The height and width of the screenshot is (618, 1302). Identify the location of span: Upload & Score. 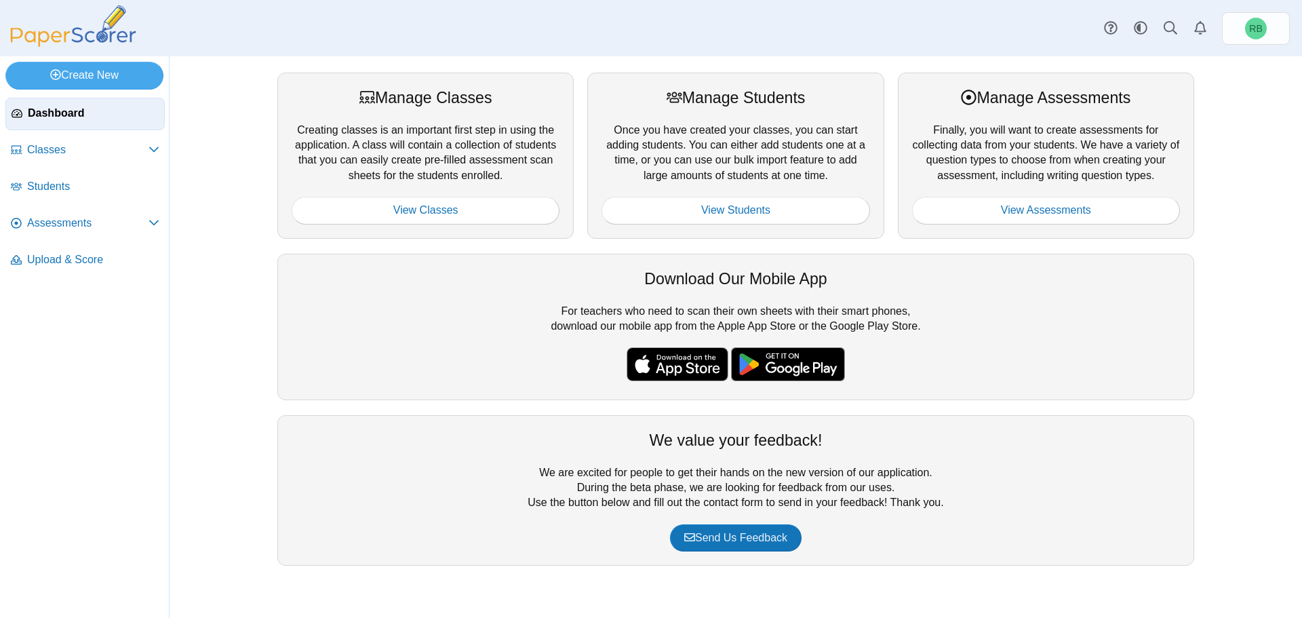
(93, 260).